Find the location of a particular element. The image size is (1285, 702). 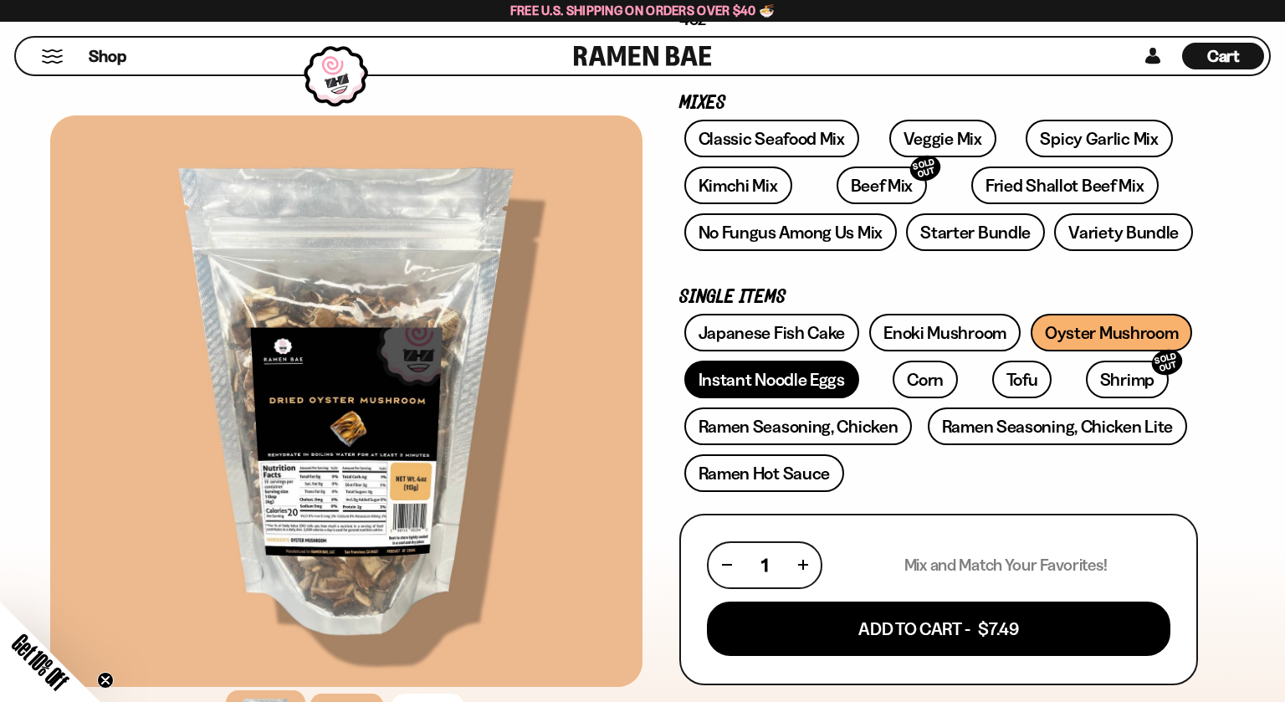

a: Ramen Seasoning, Chicken Lite is located at coordinates (1058, 426).